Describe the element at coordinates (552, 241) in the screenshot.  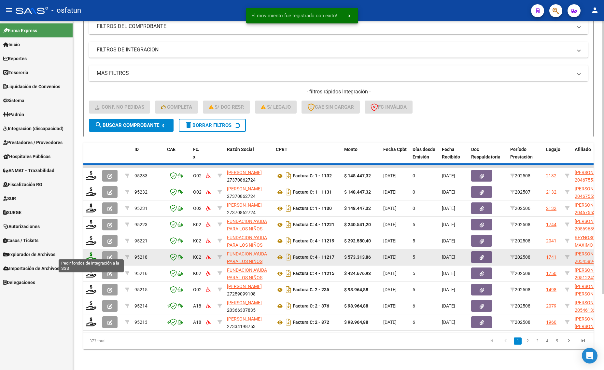
I see `div: 2041` at that location.